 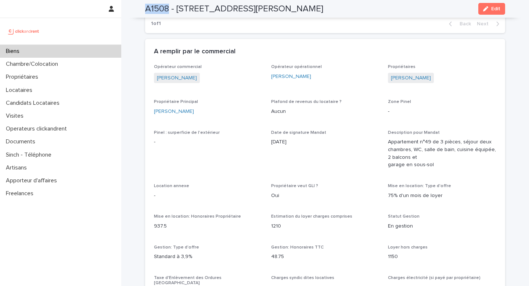 I want to click on p: 1 of 1, so click(x=156, y=24).